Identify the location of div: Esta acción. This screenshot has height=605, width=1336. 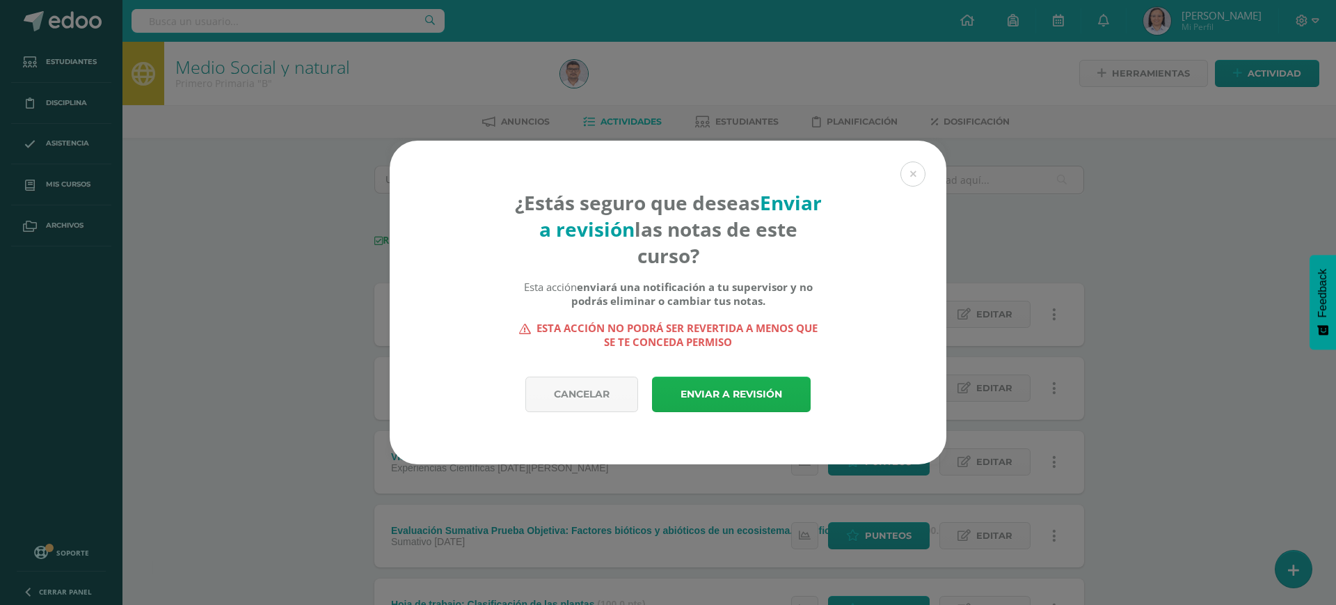
(668, 294).